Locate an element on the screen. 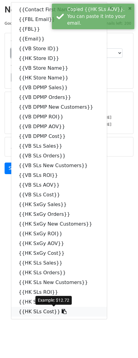 The width and height of the screenshot is (138, 358). a: {{VB DPMP Sales}} is located at coordinates (59, 88).